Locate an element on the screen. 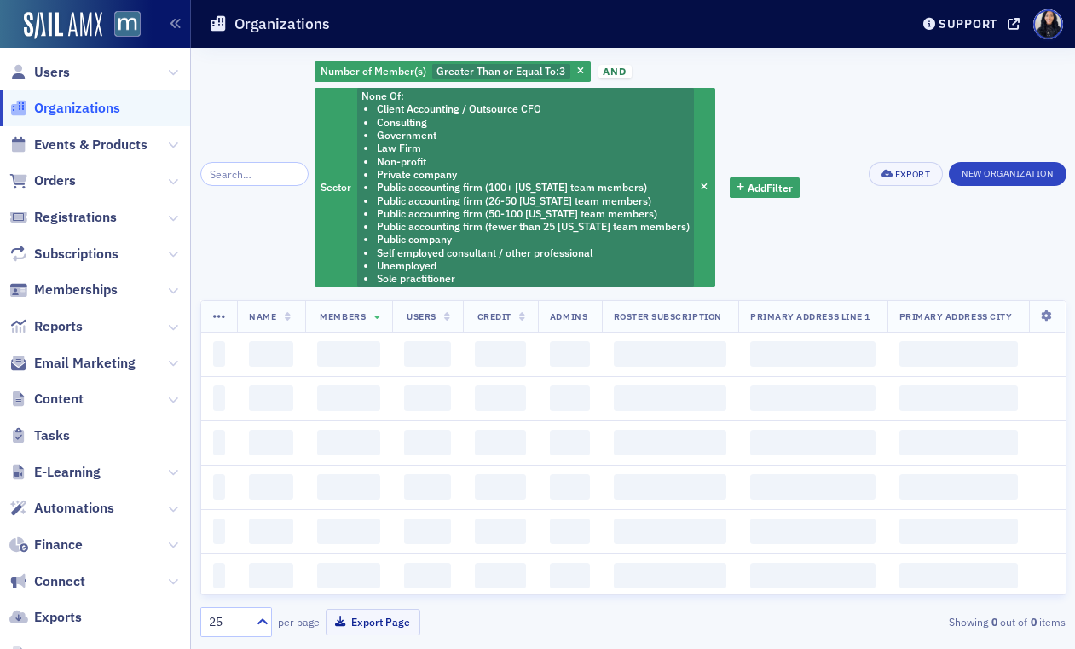  span: Exports is located at coordinates (58, 617).